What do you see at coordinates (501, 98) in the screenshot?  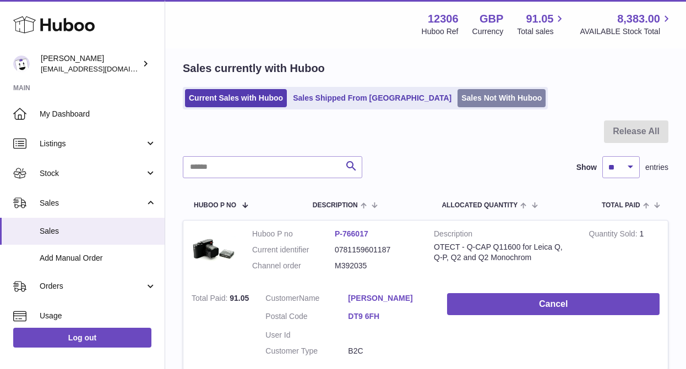 I see `a: Sales Not With Huboo` at bounding box center [501, 98].